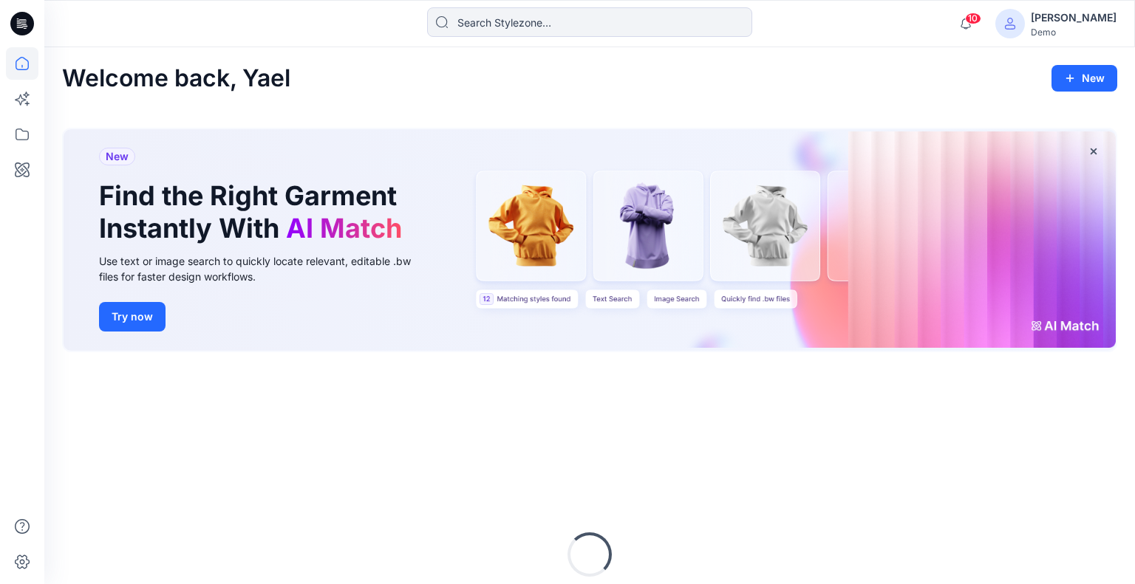 The image size is (1135, 584). Describe the element at coordinates (132, 317) in the screenshot. I see `a: Try now` at that location.